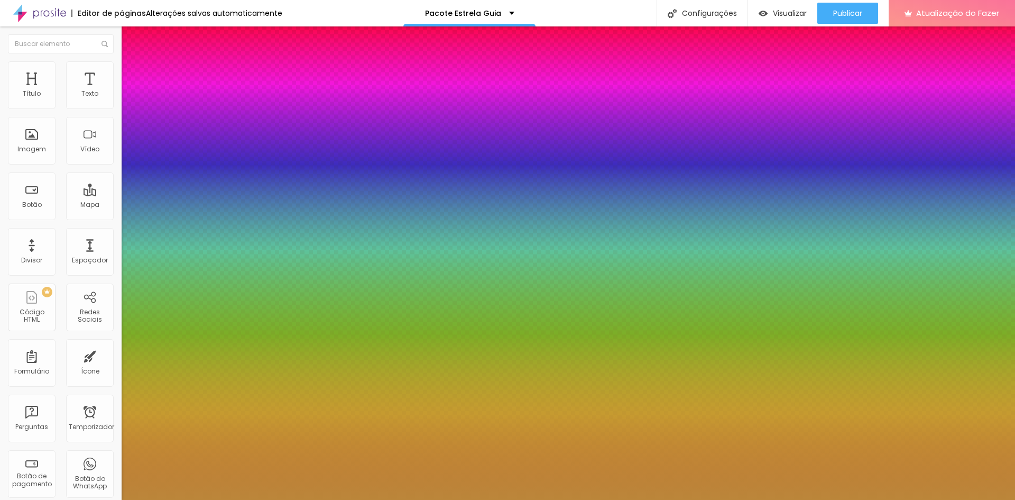 The image size is (1015, 500). I want to click on font: Configurações, so click(709, 13).